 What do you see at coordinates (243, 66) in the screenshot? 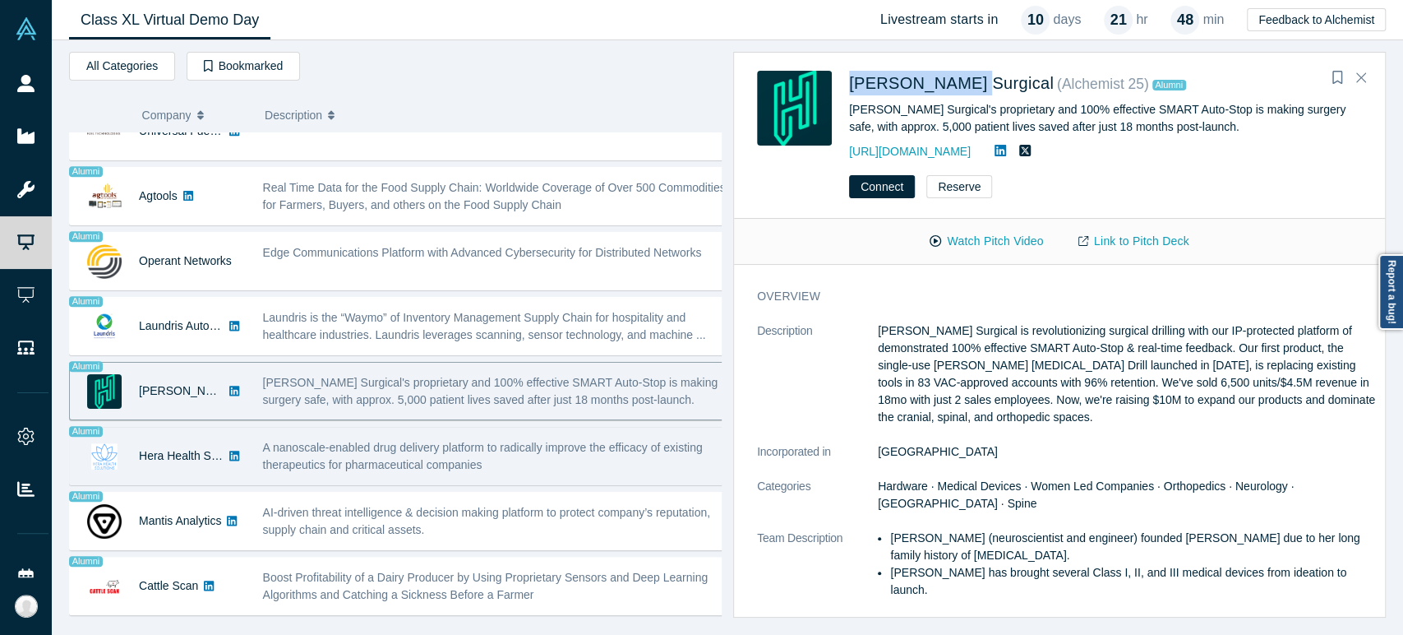
I see `button: Bookmarked` at bounding box center [243, 66].